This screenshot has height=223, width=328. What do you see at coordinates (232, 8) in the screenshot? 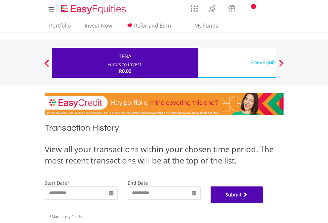
I see `a: Vouchers` at bounding box center [232, 8].